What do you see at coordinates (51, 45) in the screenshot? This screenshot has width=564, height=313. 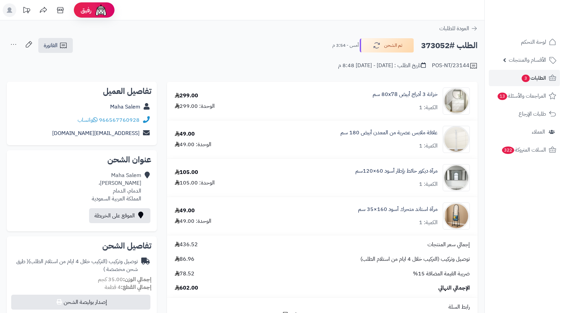 I see `span: الفاتورة` at bounding box center [51, 45].